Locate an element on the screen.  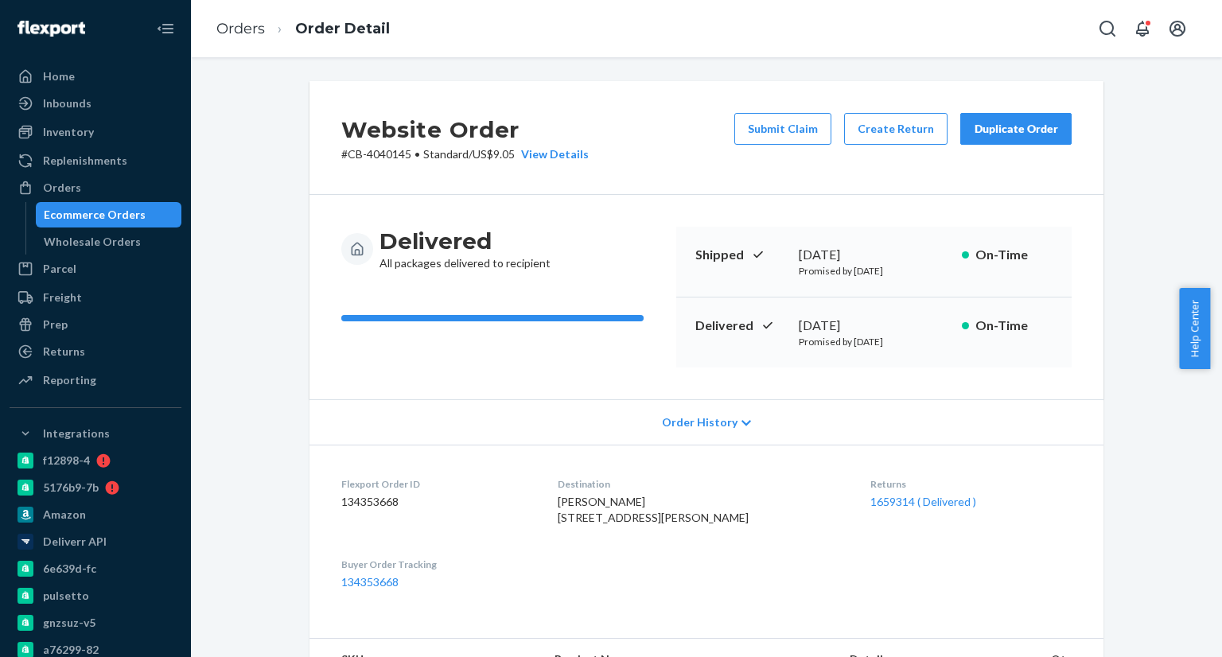
span: Help Center is located at coordinates (1194, 329).